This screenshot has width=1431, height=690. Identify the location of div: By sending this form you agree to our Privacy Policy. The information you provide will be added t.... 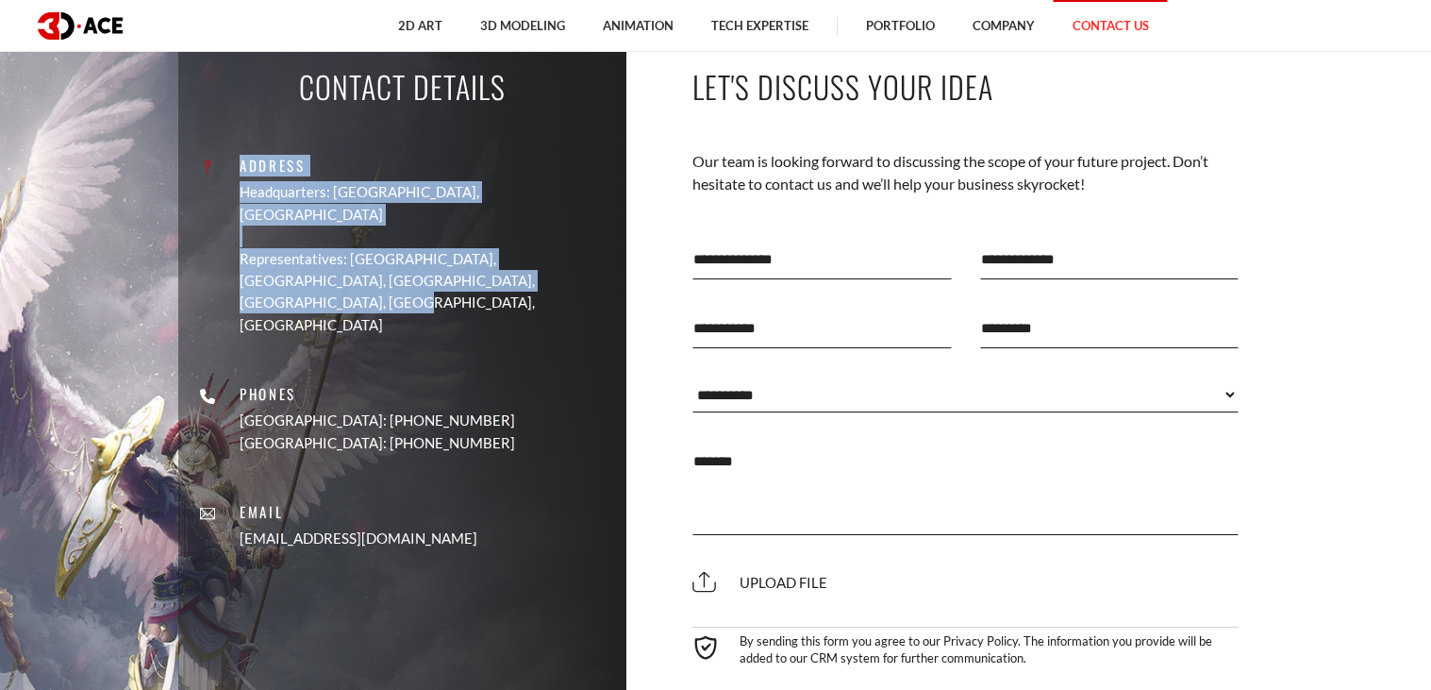
(966, 646).